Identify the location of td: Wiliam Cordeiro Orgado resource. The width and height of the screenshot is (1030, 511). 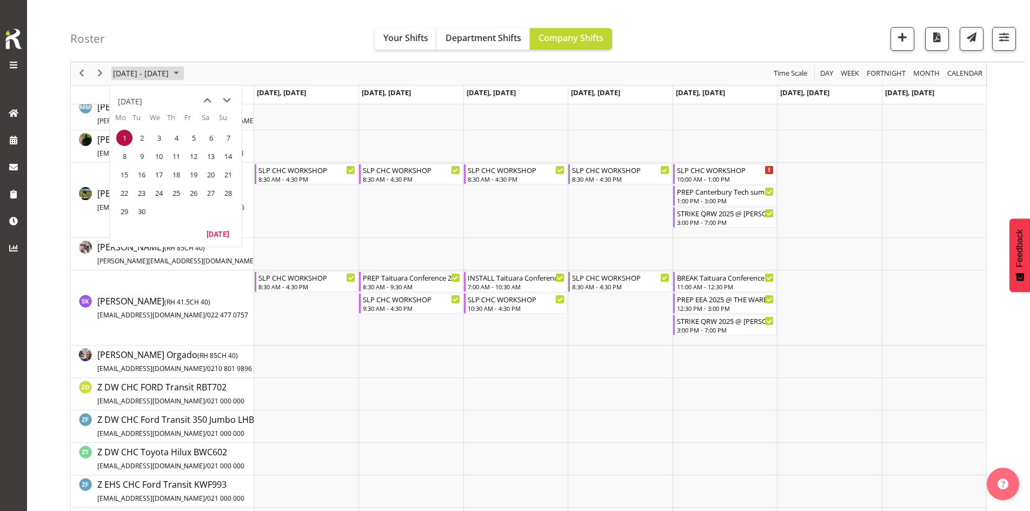
(162, 362).